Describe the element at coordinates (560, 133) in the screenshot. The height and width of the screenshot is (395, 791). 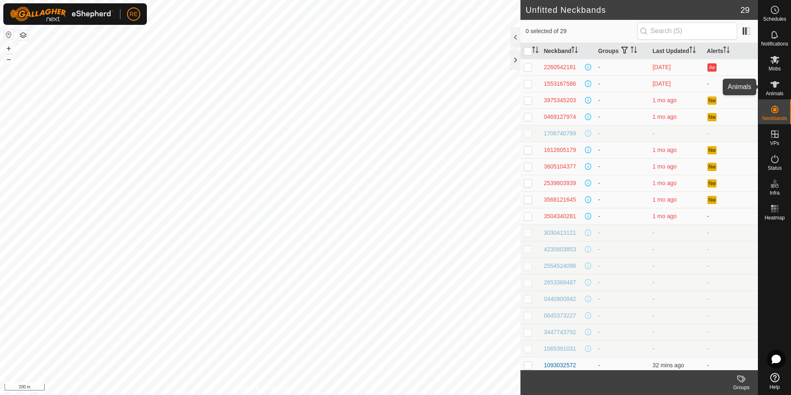
I see `div: 1706740799` at that location.